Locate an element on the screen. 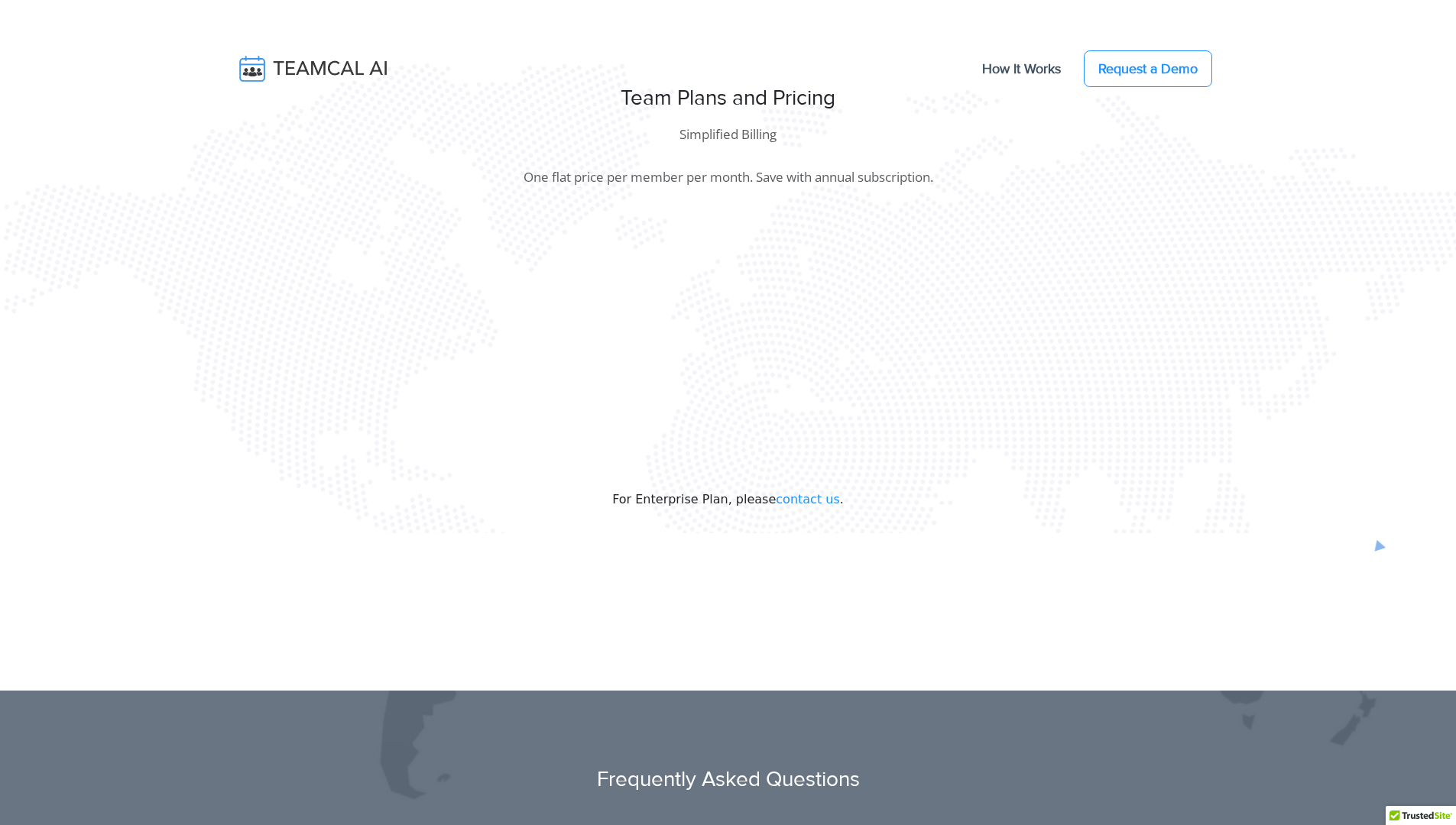 The image size is (1456, 825). p: Simplified Billing One flat price per member per month. Save with annual subscription. is located at coordinates (728, 155).